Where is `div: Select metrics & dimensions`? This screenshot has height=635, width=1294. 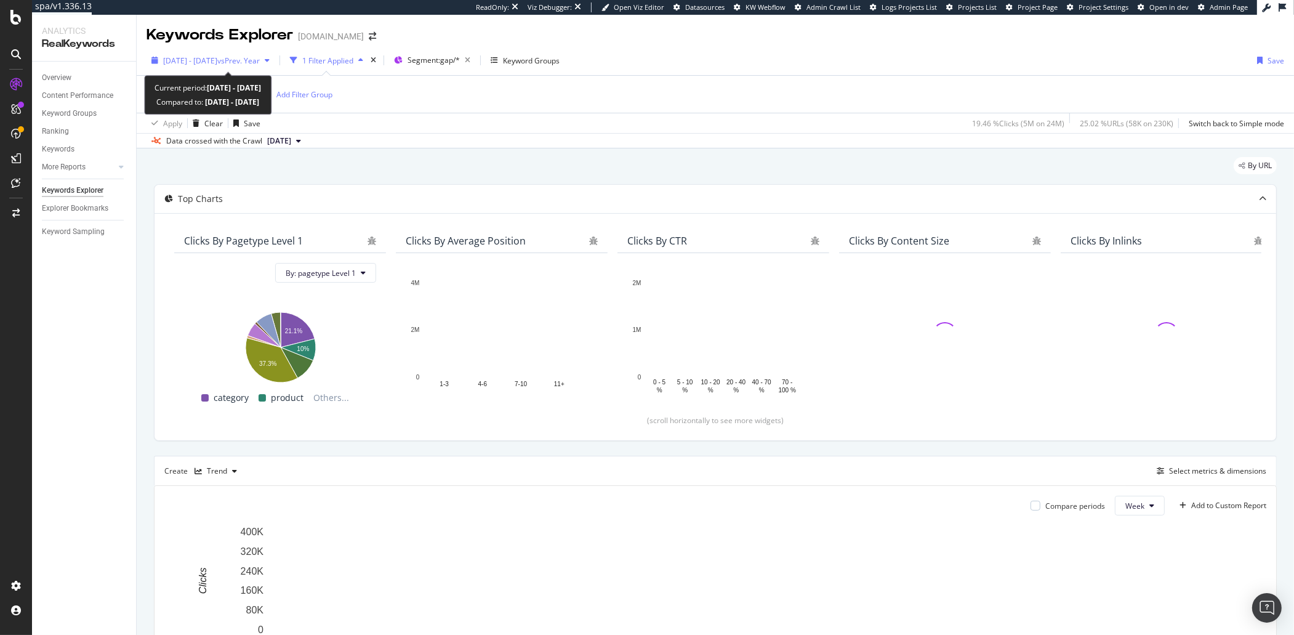 div: Select metrics & dimensions is located at coordinates (1218, 470).